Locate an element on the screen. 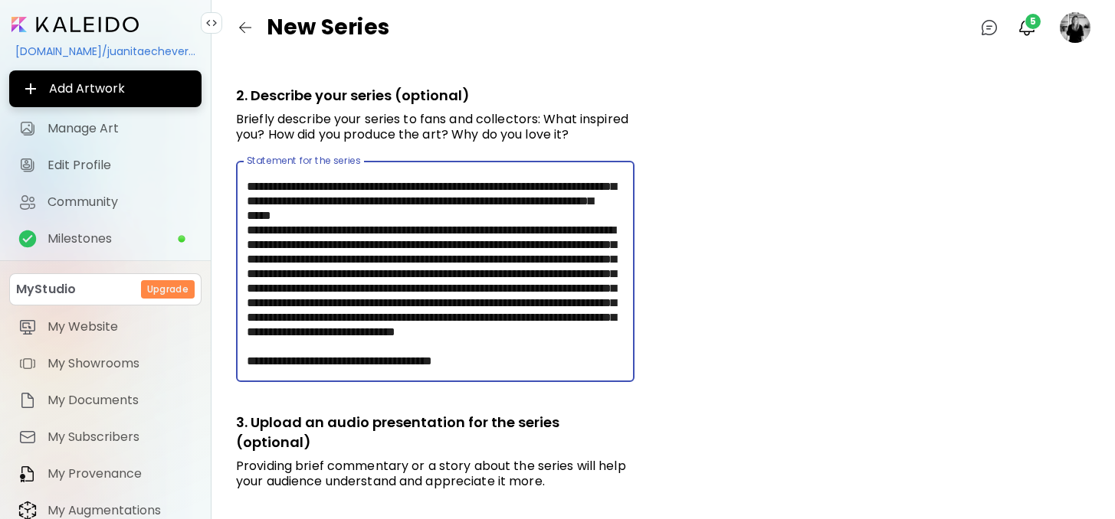 This screenshot has width=1115, height=519. p: MyStudio is located at coordinates (46, 290).